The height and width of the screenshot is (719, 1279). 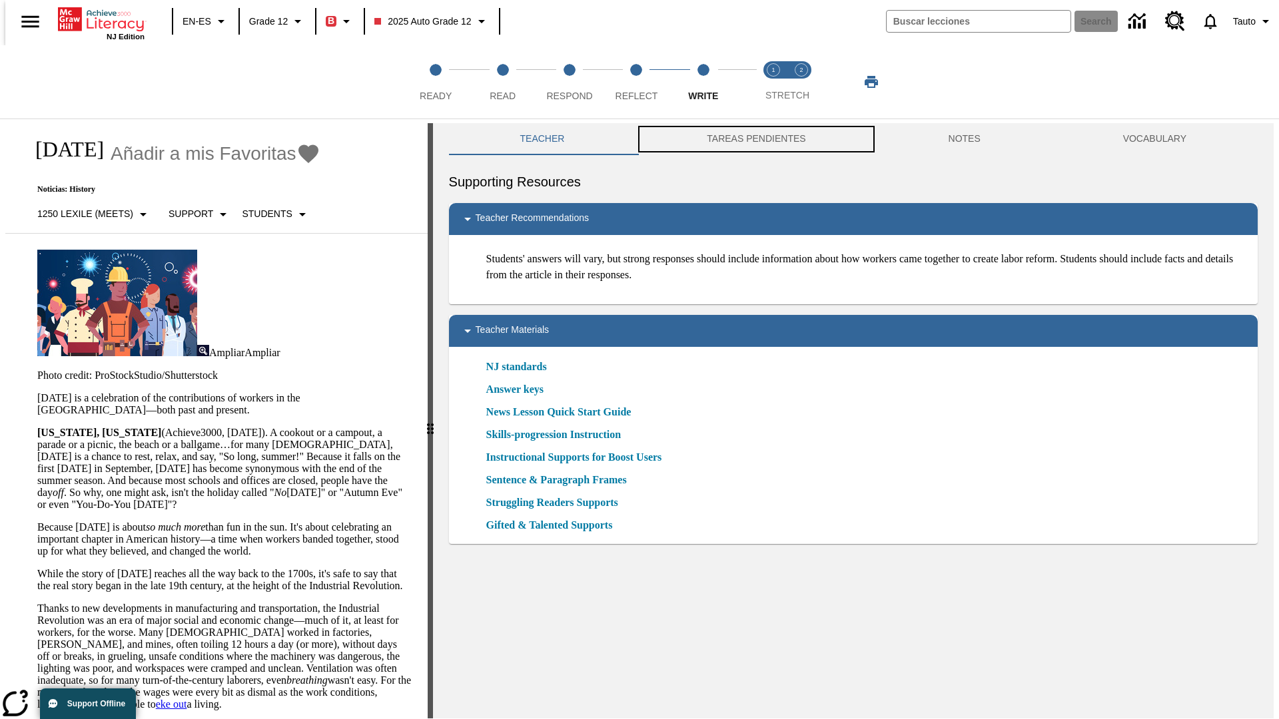 I want to click on button: Read step 2 of 5, so click(x=502, y=82).